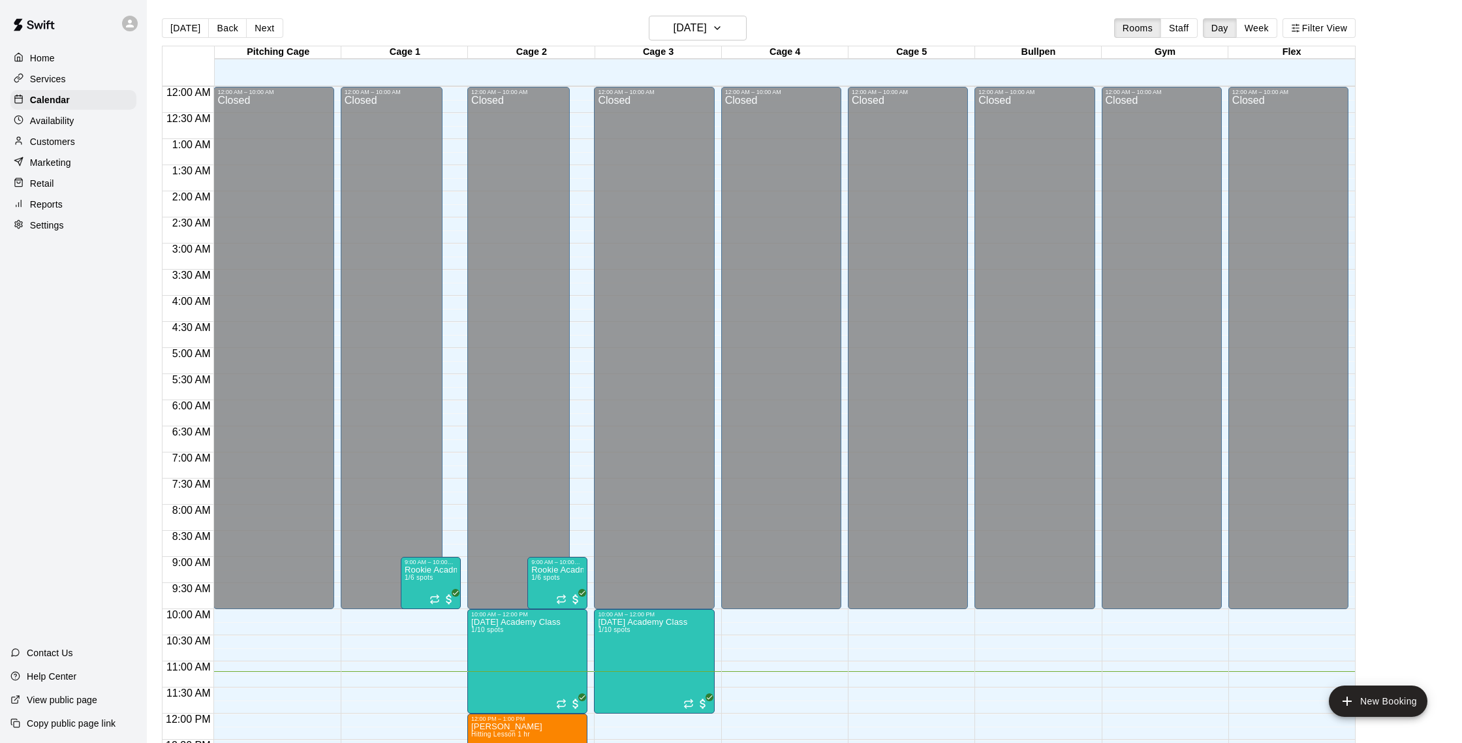  What do you see at coordinates (73, 204) in the screenshot?
I see `a: Reports` at bounding box center [73, 204].